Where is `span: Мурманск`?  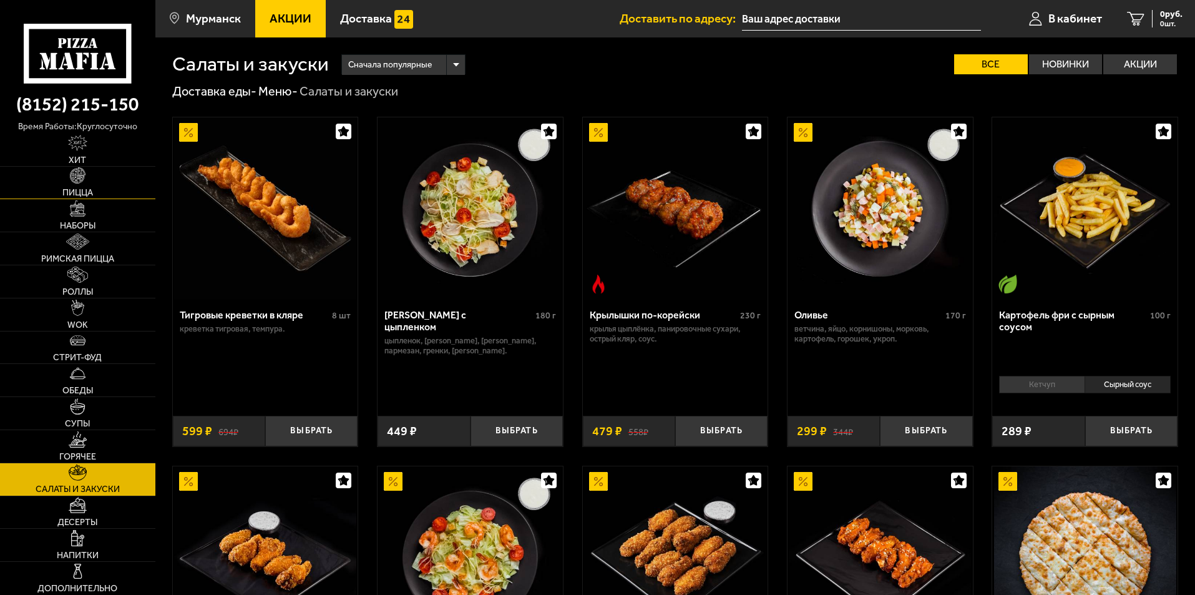
span: Мурманск is located at coordinates (213, 18).